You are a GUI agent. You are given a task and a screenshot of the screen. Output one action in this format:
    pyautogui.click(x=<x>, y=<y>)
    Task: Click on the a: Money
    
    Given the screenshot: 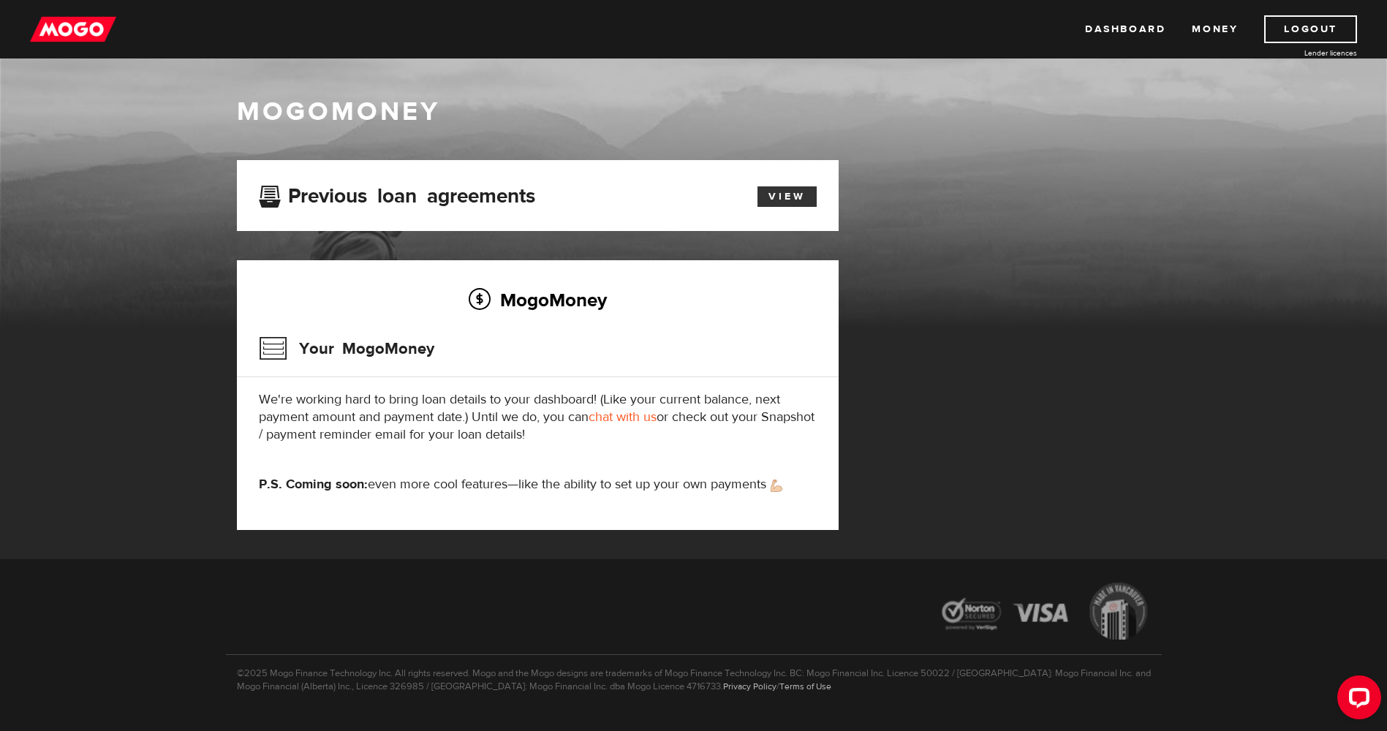 What is the action you would take?
    pyautogui.click(x=1215, y=29)
    